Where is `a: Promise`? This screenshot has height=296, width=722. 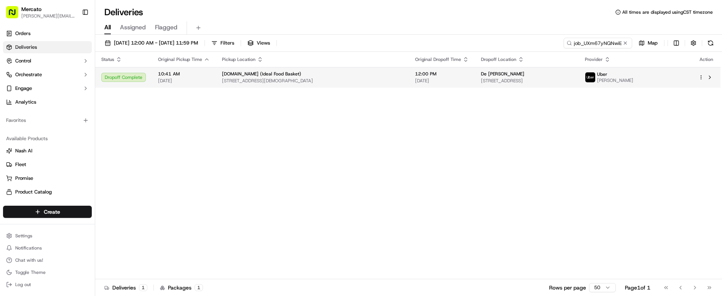
a: Promise is located at coordinates (47, 178).